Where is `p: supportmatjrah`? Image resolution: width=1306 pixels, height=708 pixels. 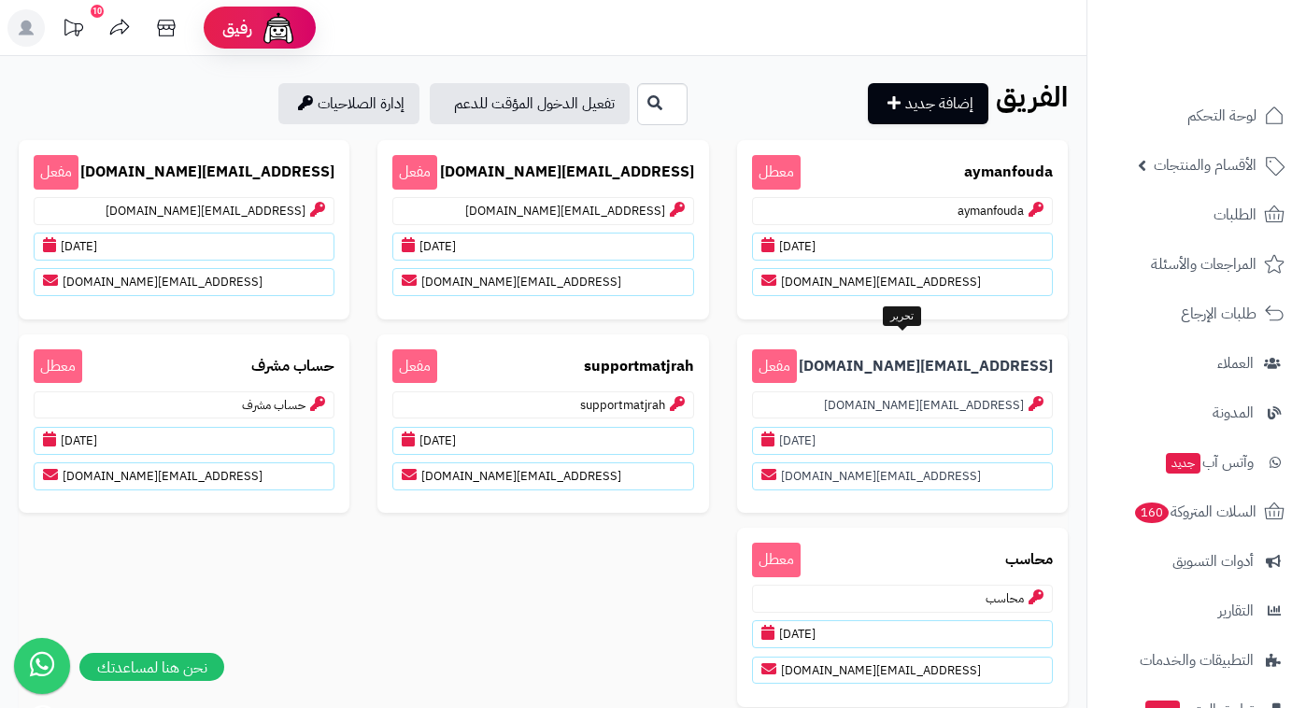
p: supportmatjrah is located at coordinates (543, 405).